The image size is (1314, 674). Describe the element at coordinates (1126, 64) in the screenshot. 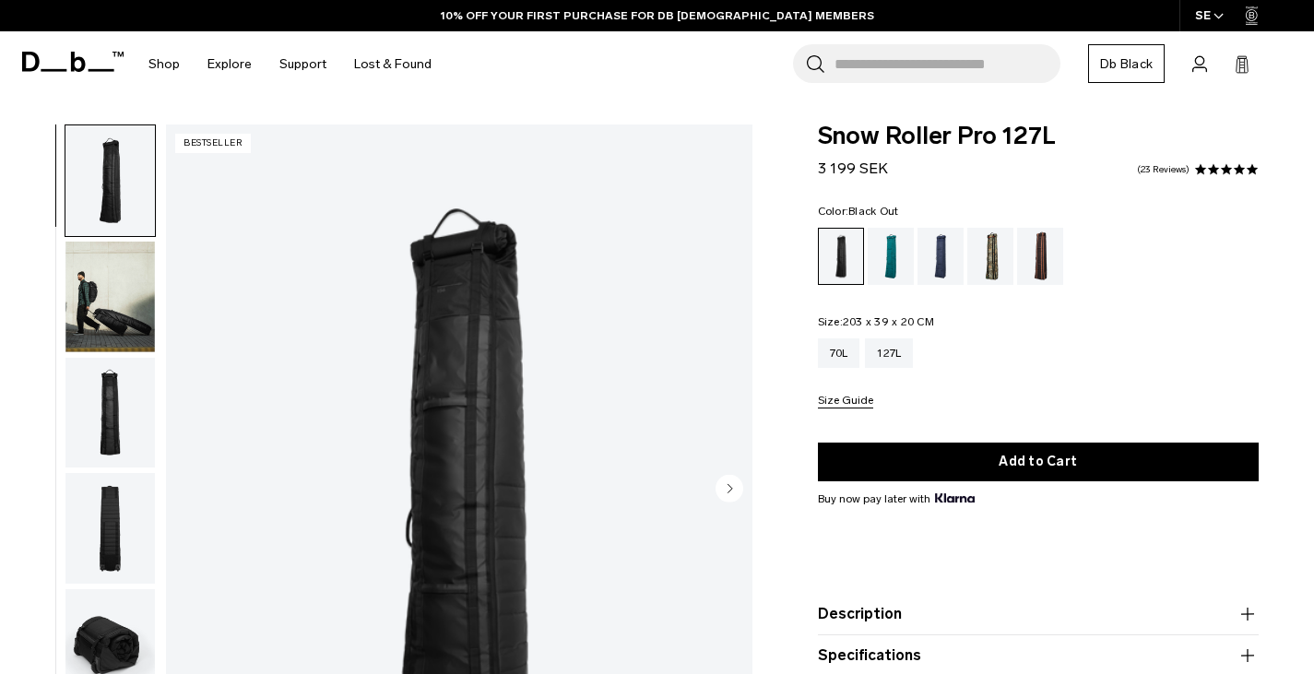

I see `a: Db Black` at that location.